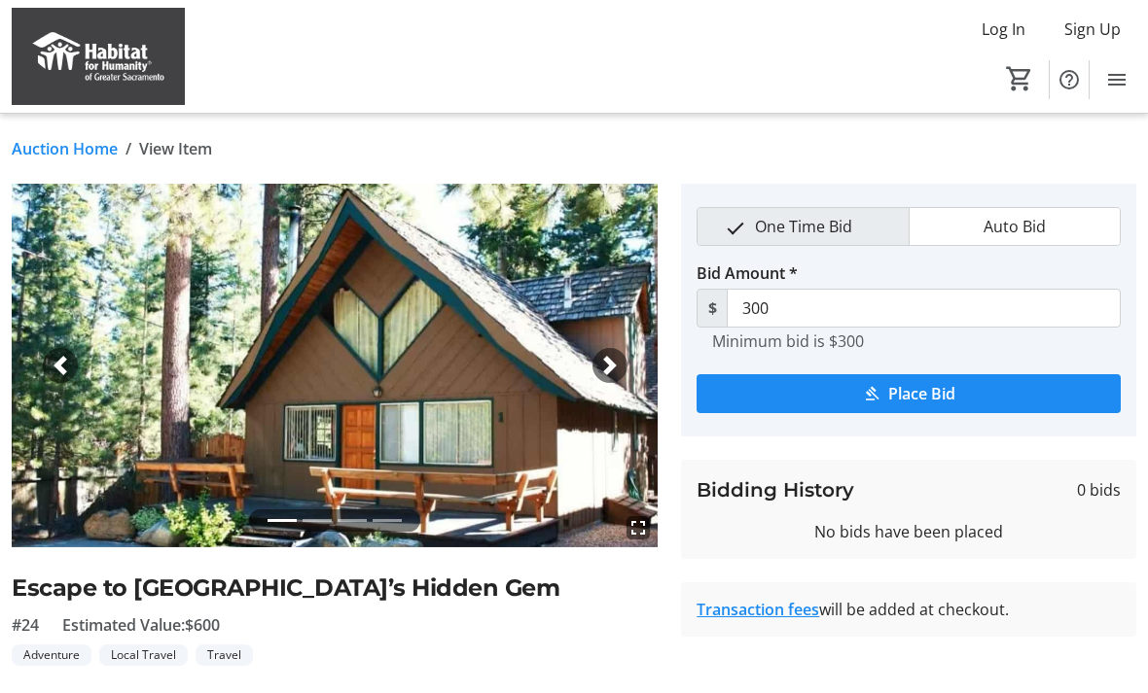 This screenshot has height=693, width=1148. Describe the element at coordinates (1019, 79) in the screenshot. I see `button: Cart` at that location.